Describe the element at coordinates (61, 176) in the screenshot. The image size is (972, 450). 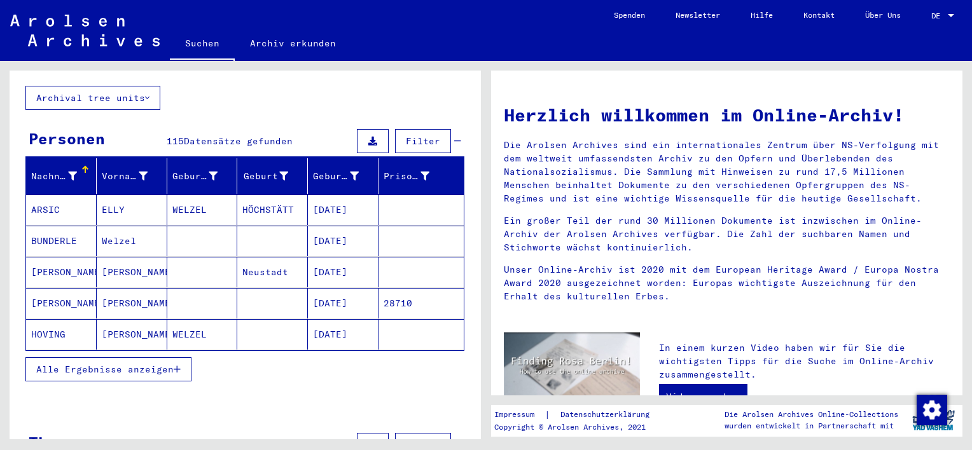
I see `mat-header-cell: Nachname` at that location.